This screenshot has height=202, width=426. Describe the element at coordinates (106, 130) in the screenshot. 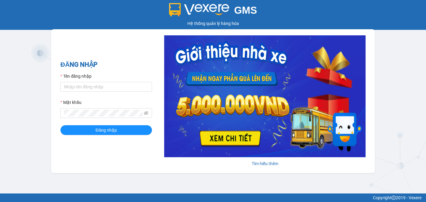

I see `span: Đăng nhập` at that location.